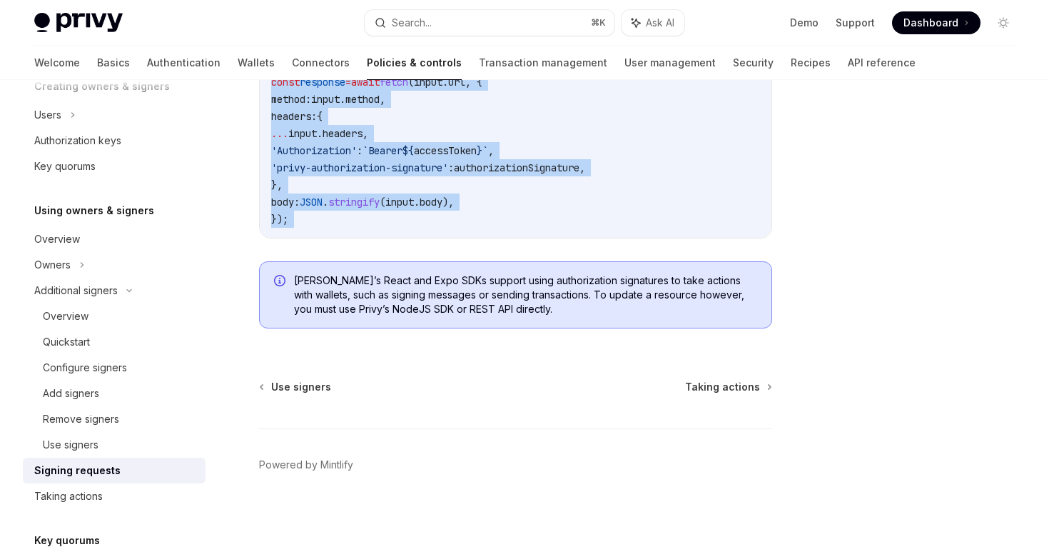  Describe the element at coordinates (52, 265) in the screenshot. I see `div: Owners` at that location.